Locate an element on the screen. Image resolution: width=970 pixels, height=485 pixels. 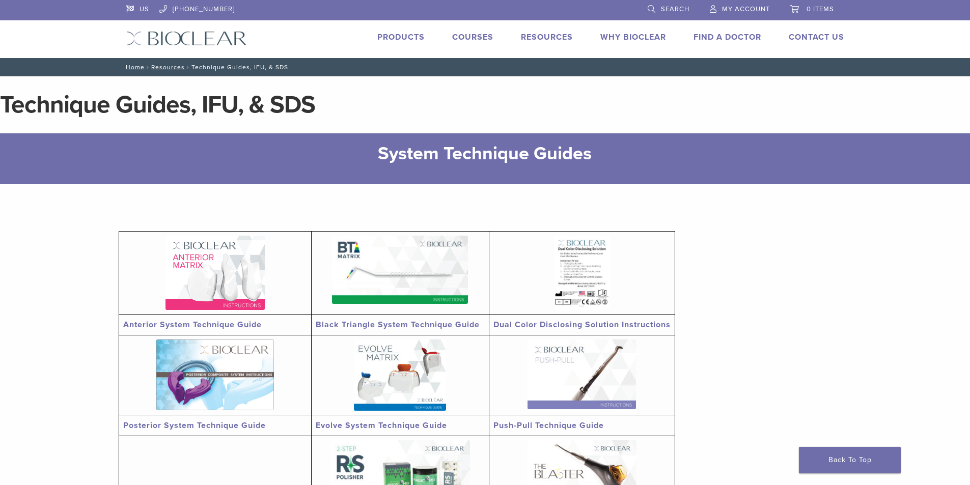
a: Evolve System Technique Guide is located at coordinates (381, 426).